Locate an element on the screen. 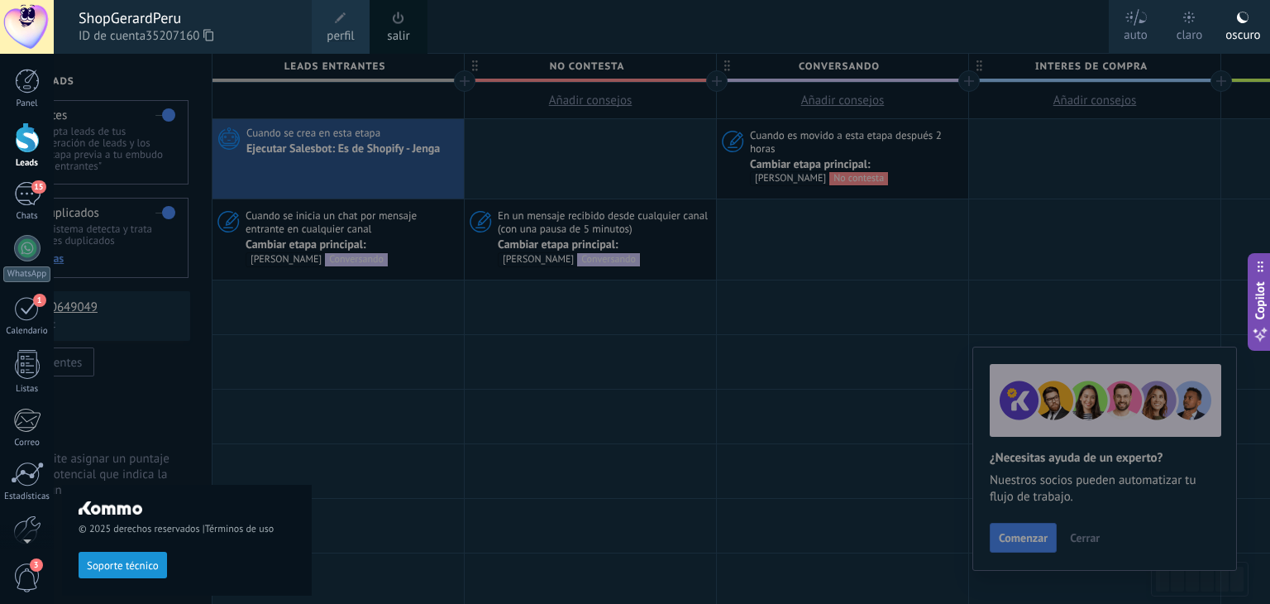 This screenshot has width=1270, height=604. span: 15 is located at coordinates (38, 187).